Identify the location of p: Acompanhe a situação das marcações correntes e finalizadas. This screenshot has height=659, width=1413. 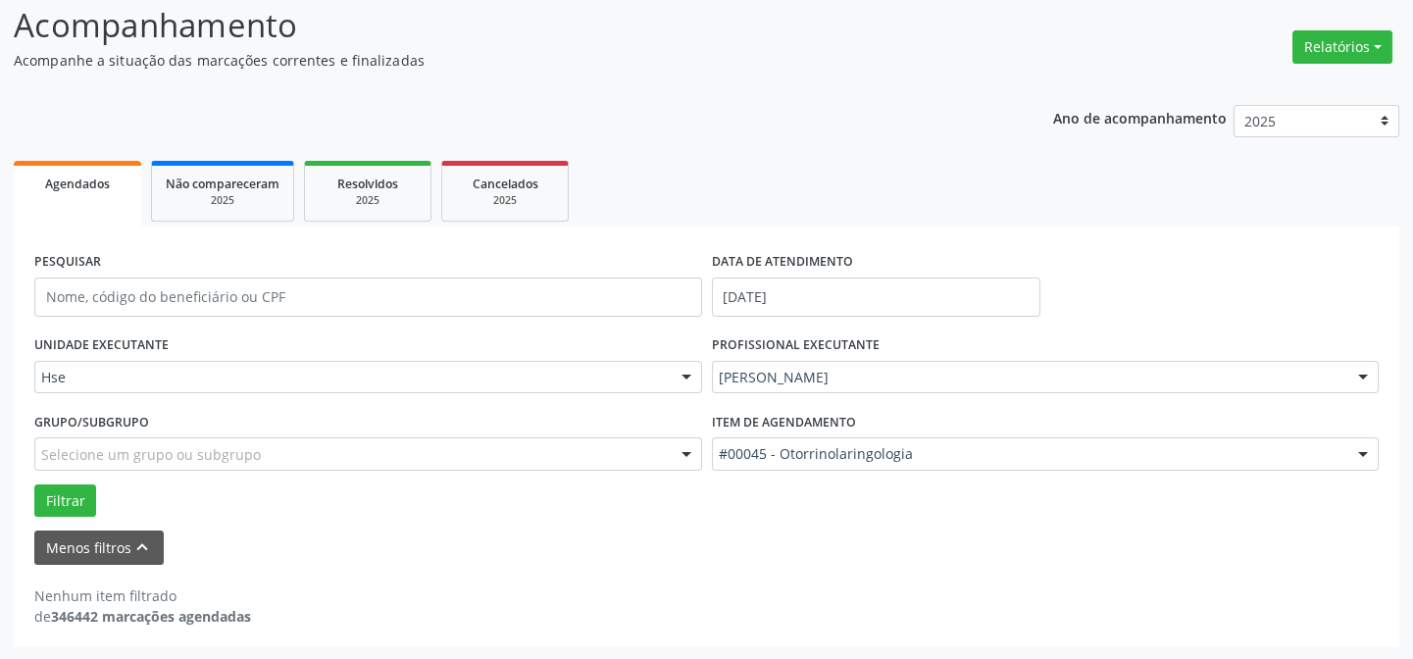
(498, 60).